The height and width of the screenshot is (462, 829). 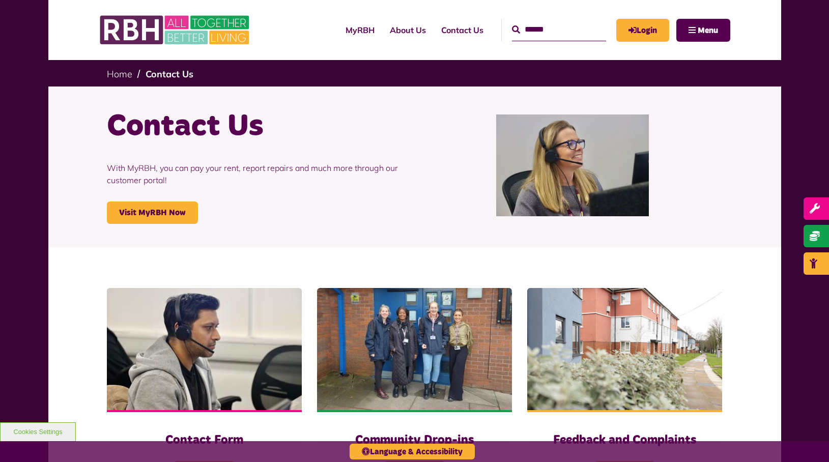 I want to click on img: Contact Centre February 2024 (4), so click(x=204, y=349).